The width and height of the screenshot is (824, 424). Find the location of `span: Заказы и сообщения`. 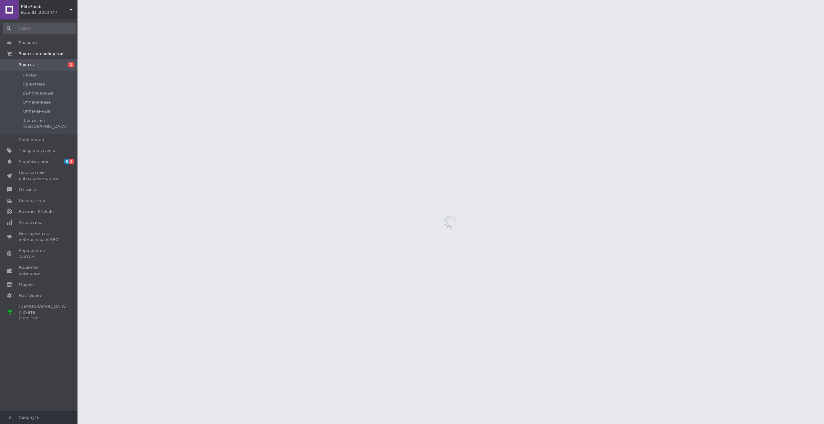

span: Заказы и сообщения is located at coordinates (42, 54).